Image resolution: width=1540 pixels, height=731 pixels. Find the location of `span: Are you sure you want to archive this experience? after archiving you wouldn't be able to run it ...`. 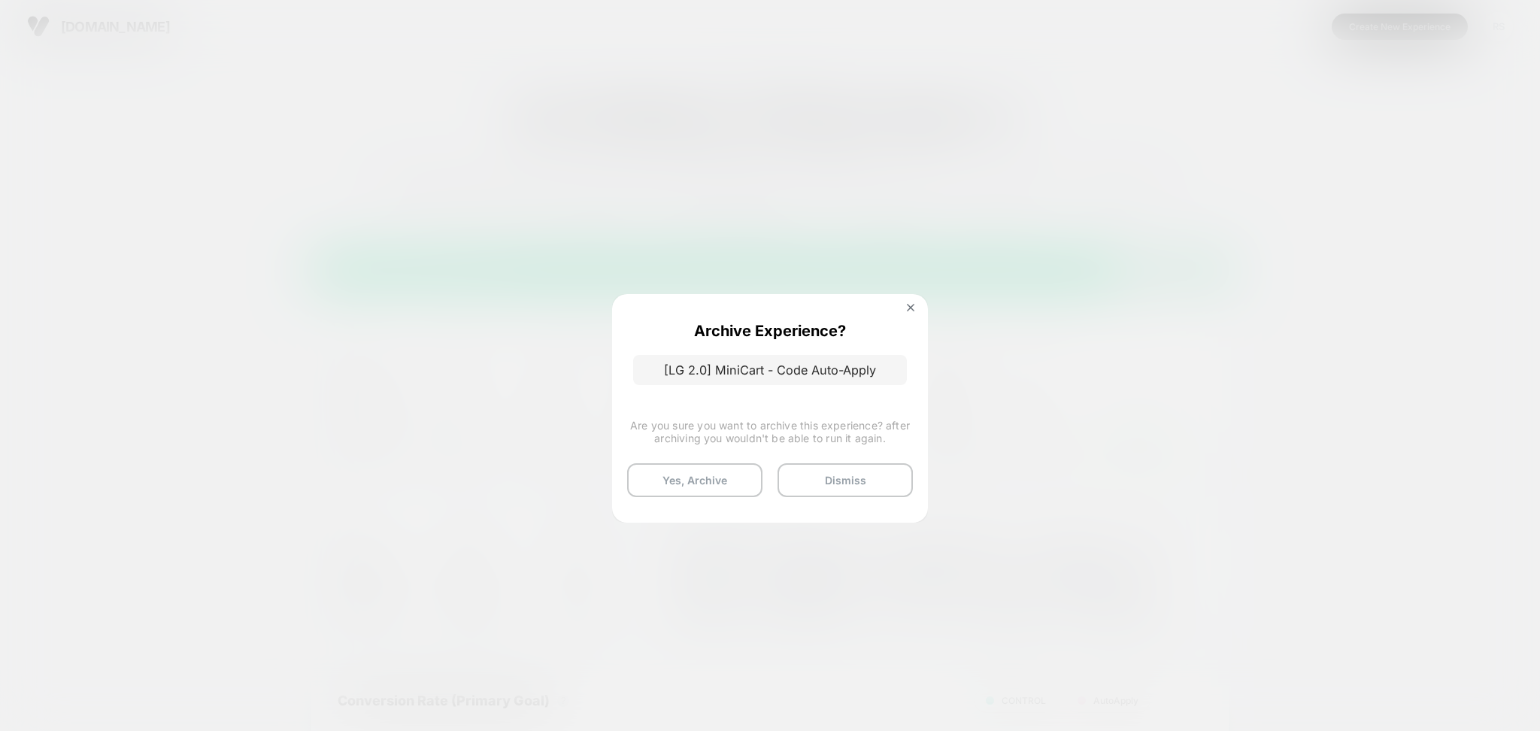

span: Are you sure you want to archive this experience? after archiving you wouldn't be able to run it ... is located at coordinates (770, 432).